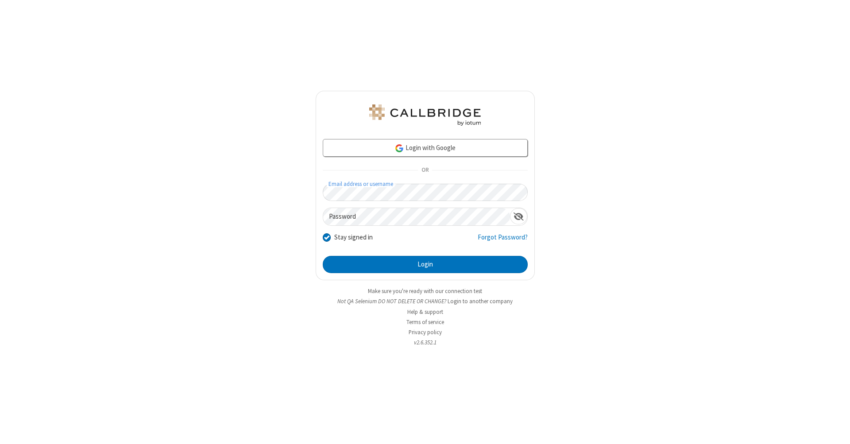 The width and height of the screenshot is (850, 444). Describe the element at coordinates (518, 216) in the screenshot. I see `div: Show password` at that location.